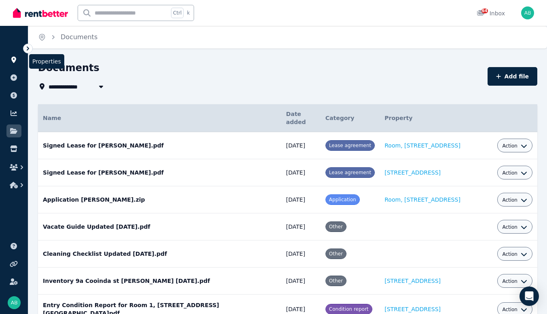 The height and width of the screenshot is (314, 547). What do you see at coordinates (52, 118) in the screenshot?
I see `span: Name` at bounding box center [52, 118].